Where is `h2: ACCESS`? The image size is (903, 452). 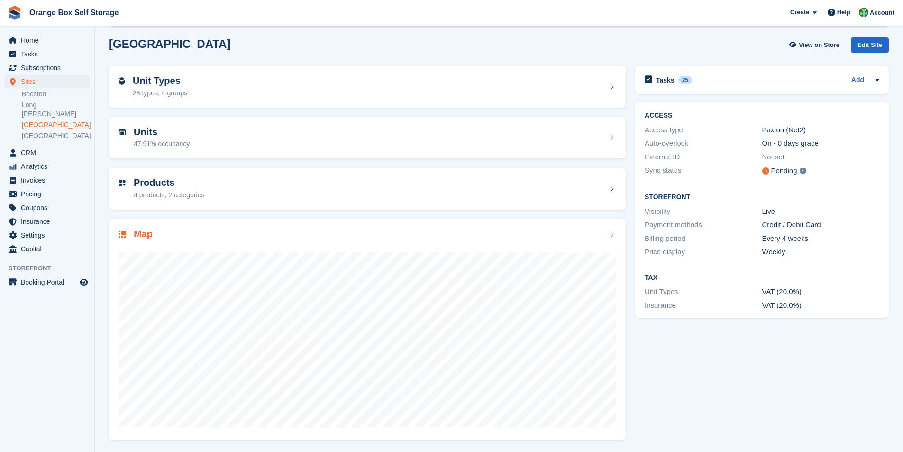
h2: ACCESS is located at coordinates (762, 116).